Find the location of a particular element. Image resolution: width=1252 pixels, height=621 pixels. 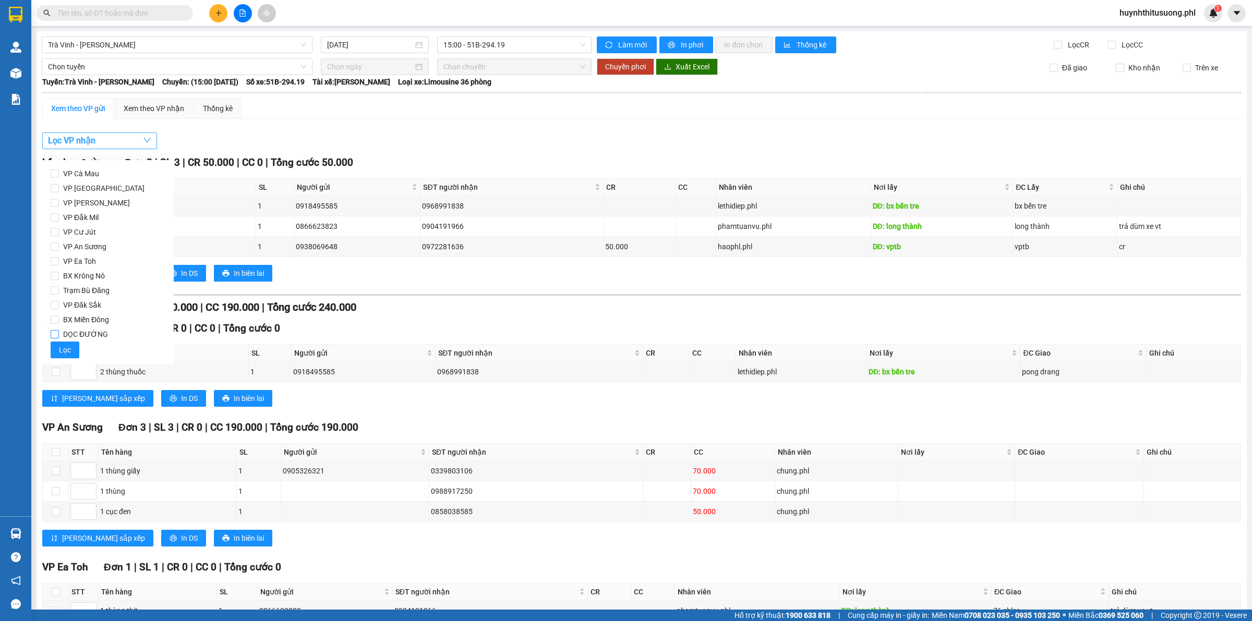

input: Chọn ngày is located at coordinates (370, 67).